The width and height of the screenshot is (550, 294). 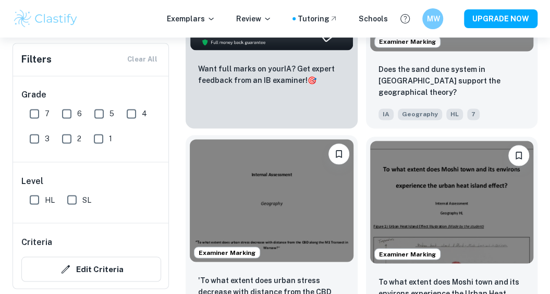 What do you see at coordinates (111, 139) in the screenshot?
I see `span: 1` at bounding box center [111, 139].